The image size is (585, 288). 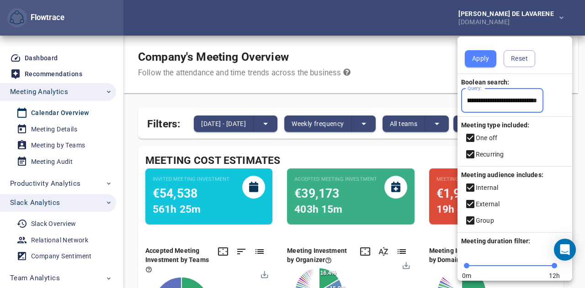 What do you see at coordinates (493, 125) in the screenshot?
I see `span: Meeting type included:` at bounding box center [493, 125].